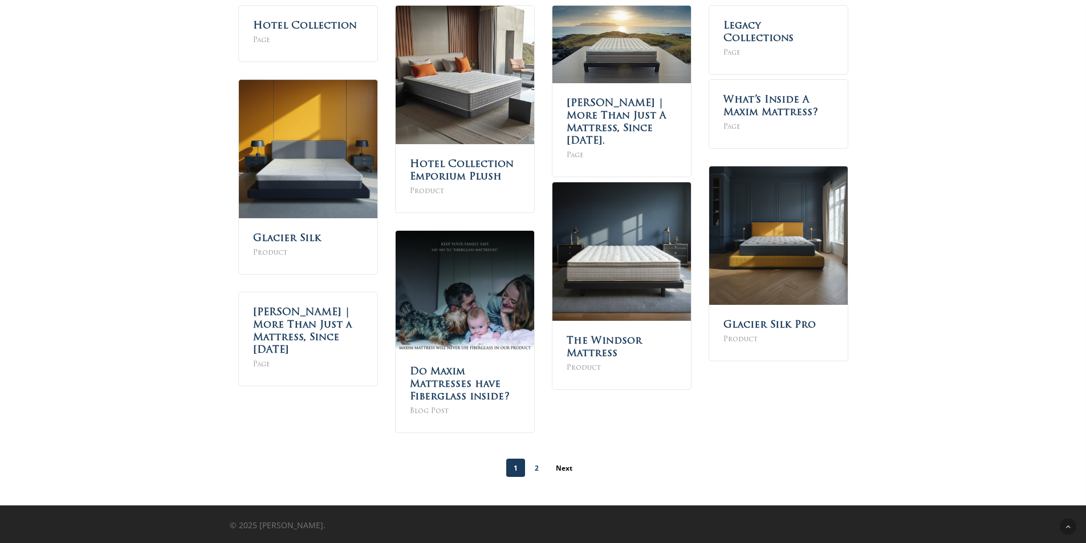  I want to click on img: Windsor In Studio, so click(621, 251).